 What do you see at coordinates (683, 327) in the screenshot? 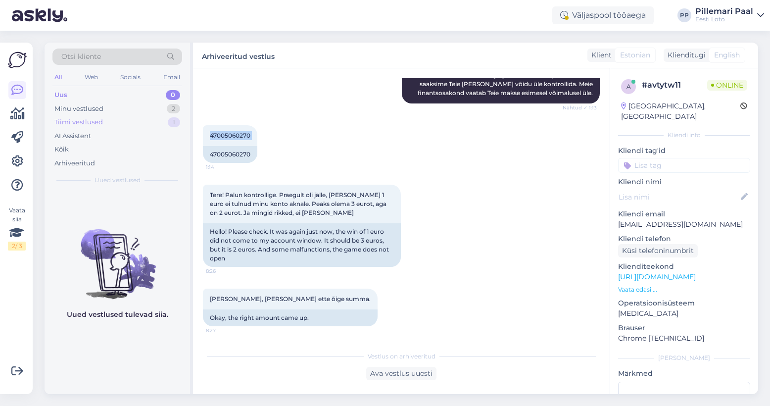
I see `p: Brauser` at bounding box center [683, 327].